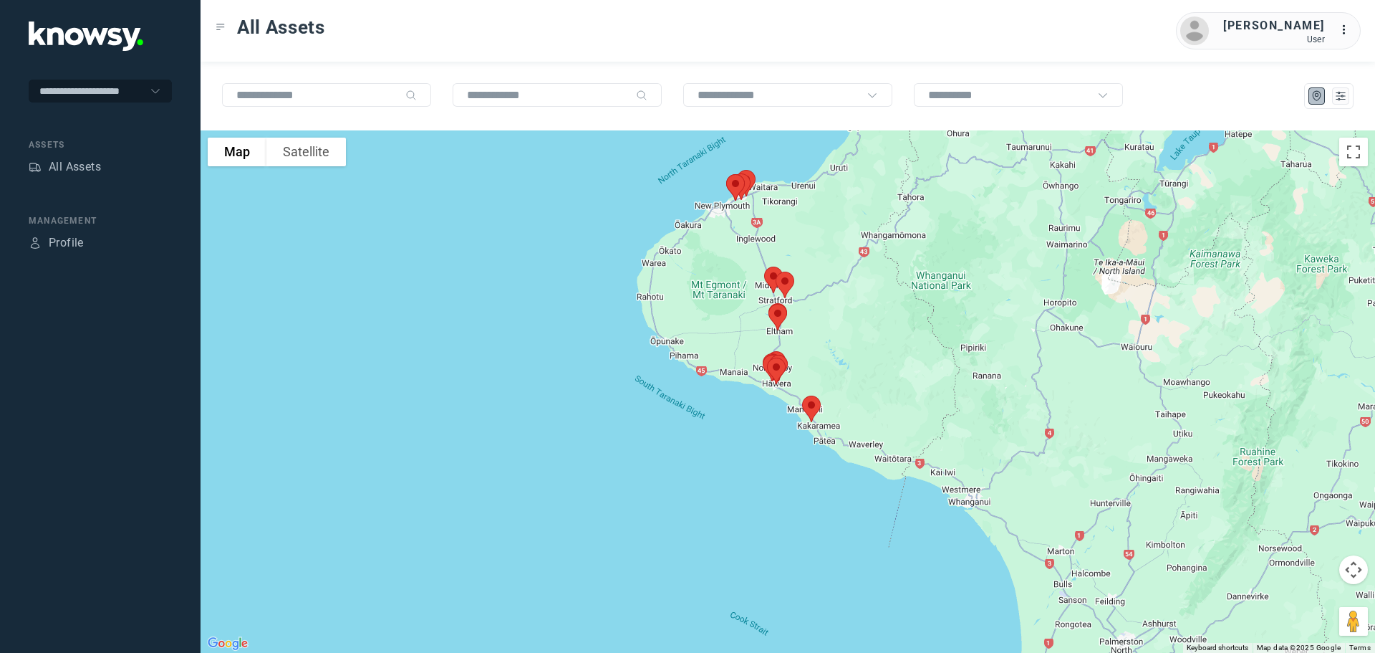 Image resolution: width=1375 pixels, height=653 pixels. What do you see at coordinates (100, 221) in the screenshot?
I see `div: Management` at bounding box center [100, 221].